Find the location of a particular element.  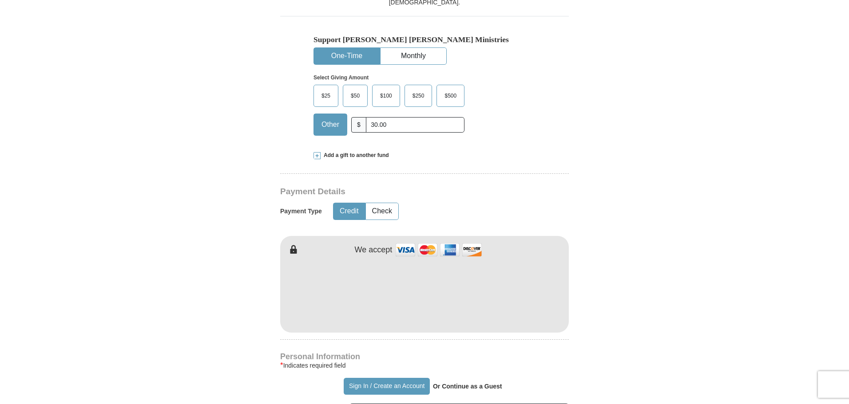

span: $50 is located at coordinates (355, 96).